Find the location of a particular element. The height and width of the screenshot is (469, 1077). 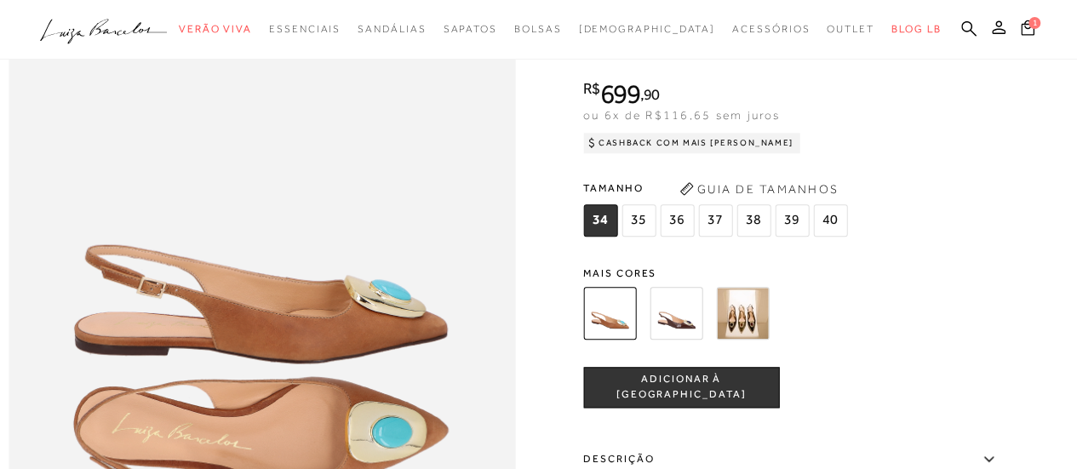

img: SAPATILHA SLINGBACK EM COURO CARAMELO COM PEDRA E FIVELA DOURADA is located at coordinates (609, 313).